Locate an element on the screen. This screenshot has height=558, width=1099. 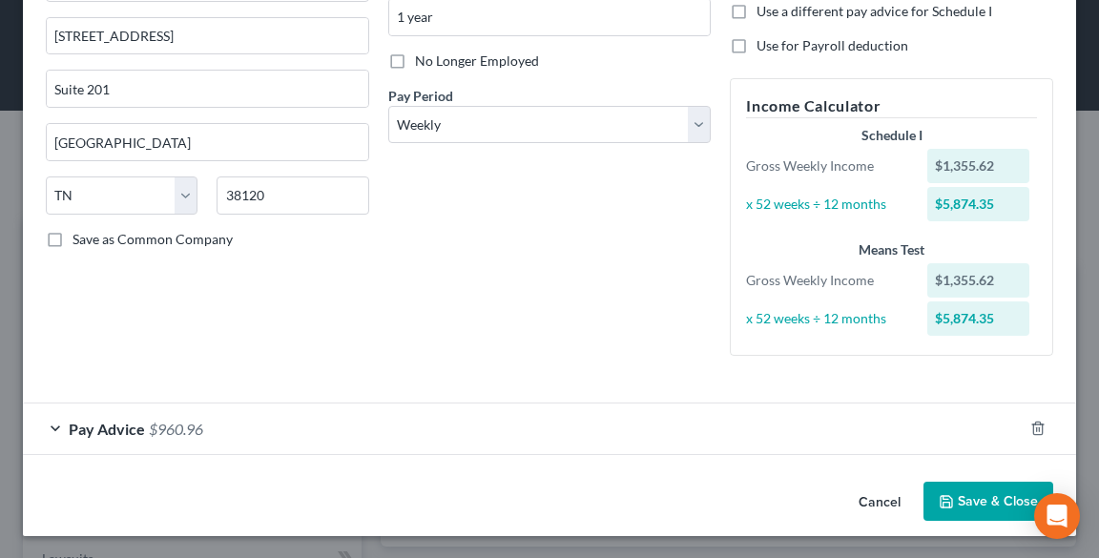
span: Save as Common Company is located at coordinates (153, 239).